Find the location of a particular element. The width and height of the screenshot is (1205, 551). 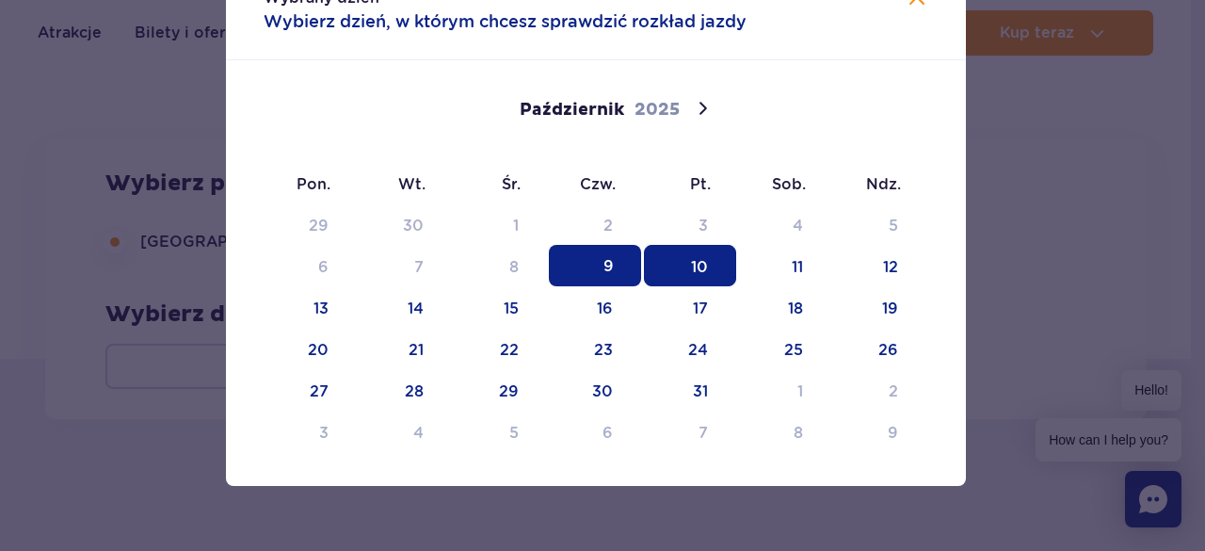

span: Październik 31, 2025 is located at coordinates (690, 390).